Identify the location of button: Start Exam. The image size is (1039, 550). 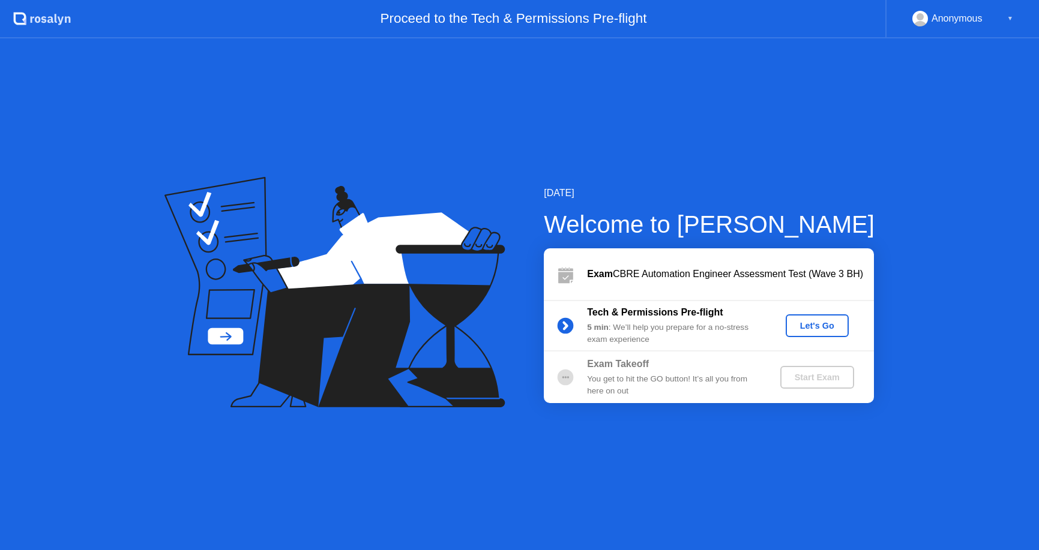
(817, 377).